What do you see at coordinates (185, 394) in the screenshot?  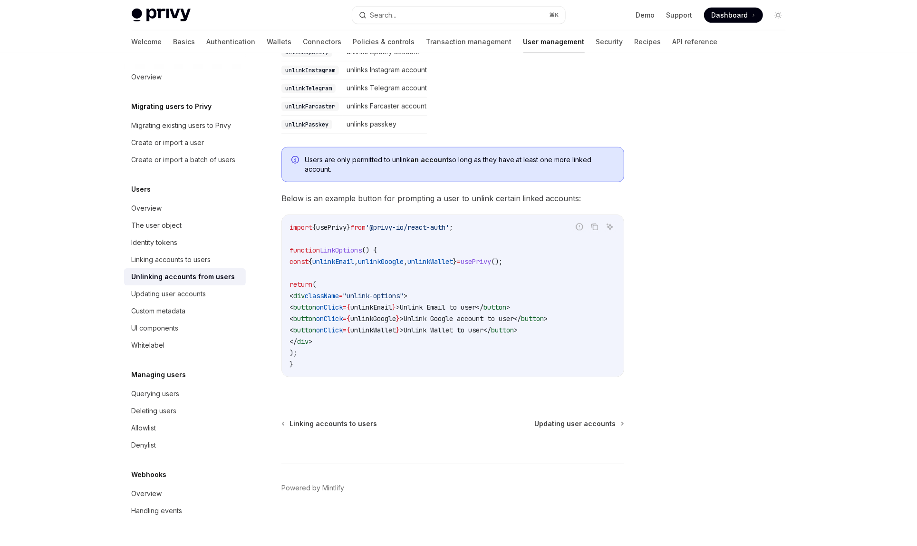 I see `a: Querying users` at bounding box center [185, 394].